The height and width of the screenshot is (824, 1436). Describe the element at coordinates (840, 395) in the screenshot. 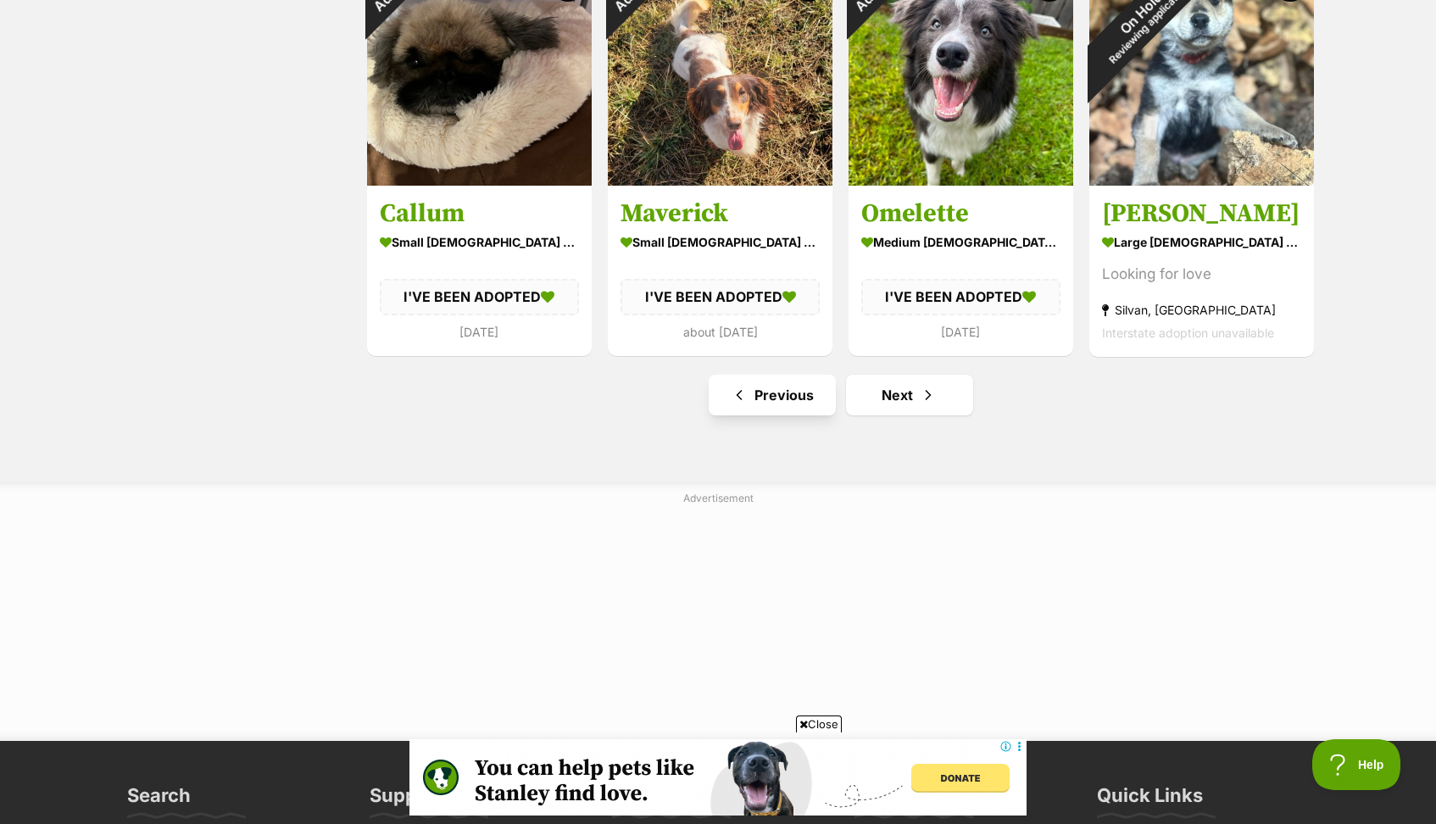

I see `nav: Pagination` at that location.